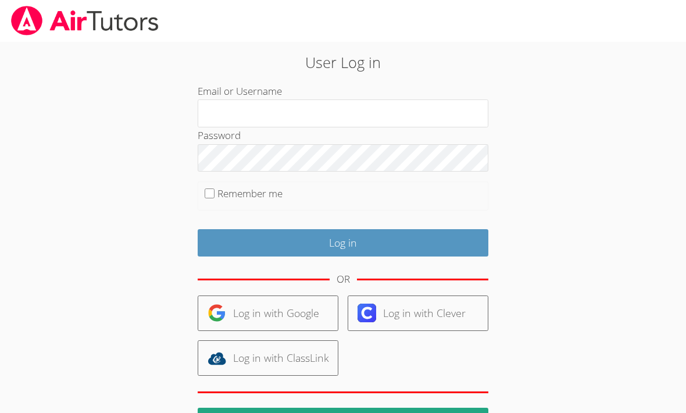 This screenshot has width=686, height=413. Describe the element at coordinates (268, 358) in the screenshot. I see `a: Log in with ClassLink` at that location.